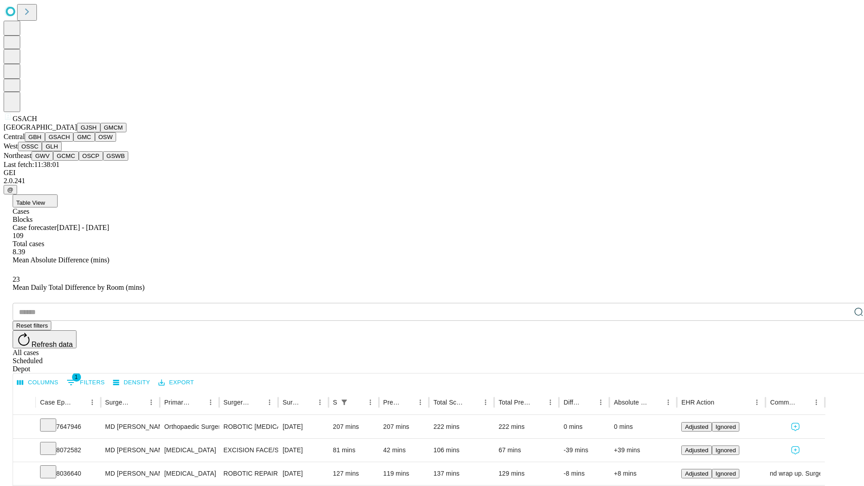 The height and width of the screenshot is (486, 864). I want to click on div: Primary Service, so click(177, 402).